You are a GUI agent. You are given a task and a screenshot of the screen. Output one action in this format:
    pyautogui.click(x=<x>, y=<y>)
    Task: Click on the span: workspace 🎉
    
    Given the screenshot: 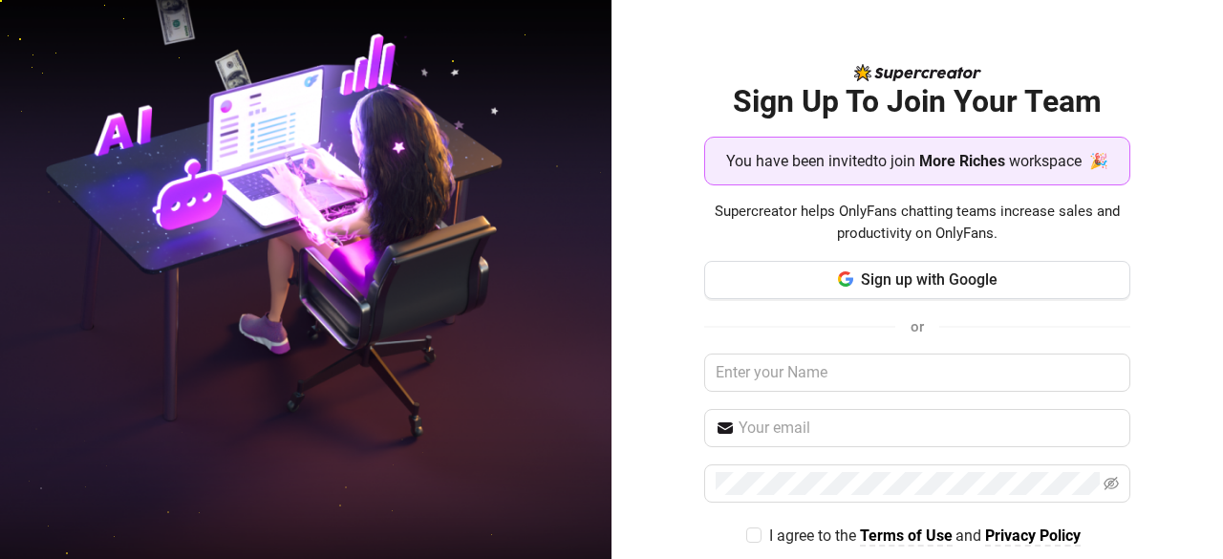 What is the action you would take?
    pyautogui.click(x=1059, y=161)
    